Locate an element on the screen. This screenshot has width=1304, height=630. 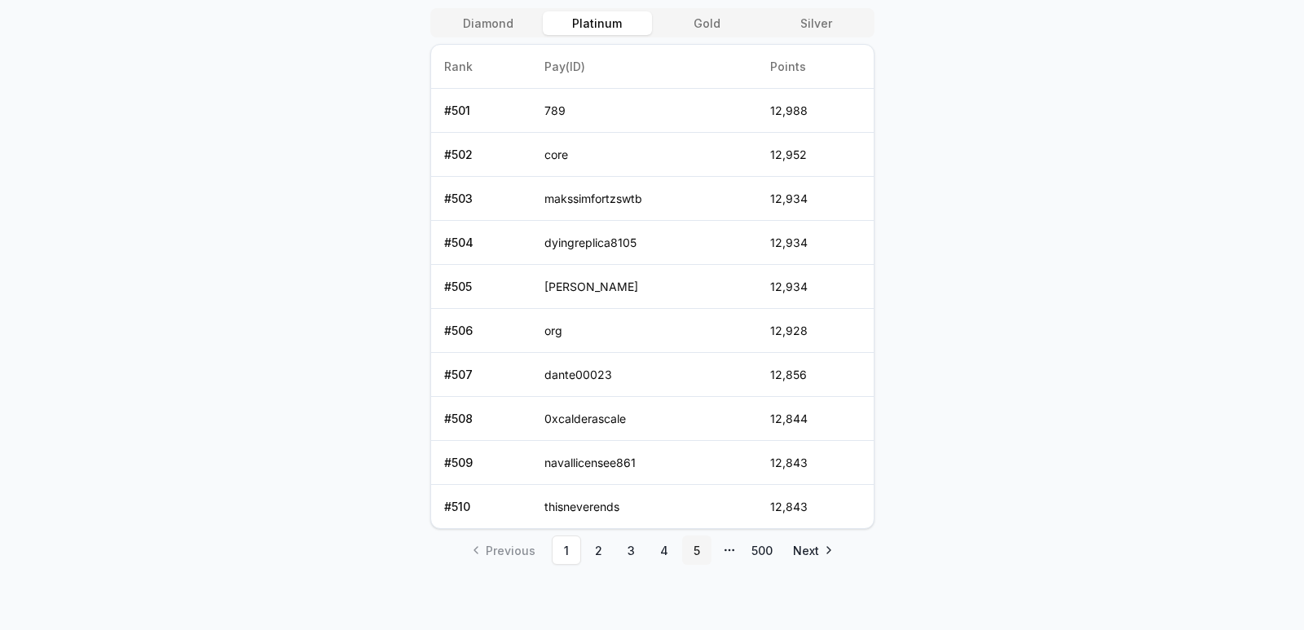
td: 12,988 is located at coordinates (815, 111).